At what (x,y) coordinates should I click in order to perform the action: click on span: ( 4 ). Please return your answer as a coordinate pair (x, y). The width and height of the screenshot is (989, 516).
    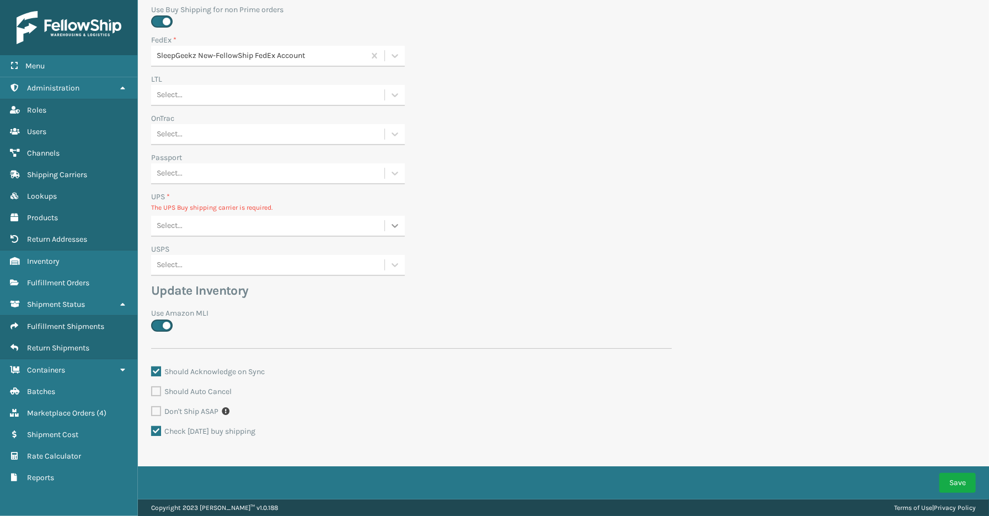
    Looking at the image, I should click on (101, 413).